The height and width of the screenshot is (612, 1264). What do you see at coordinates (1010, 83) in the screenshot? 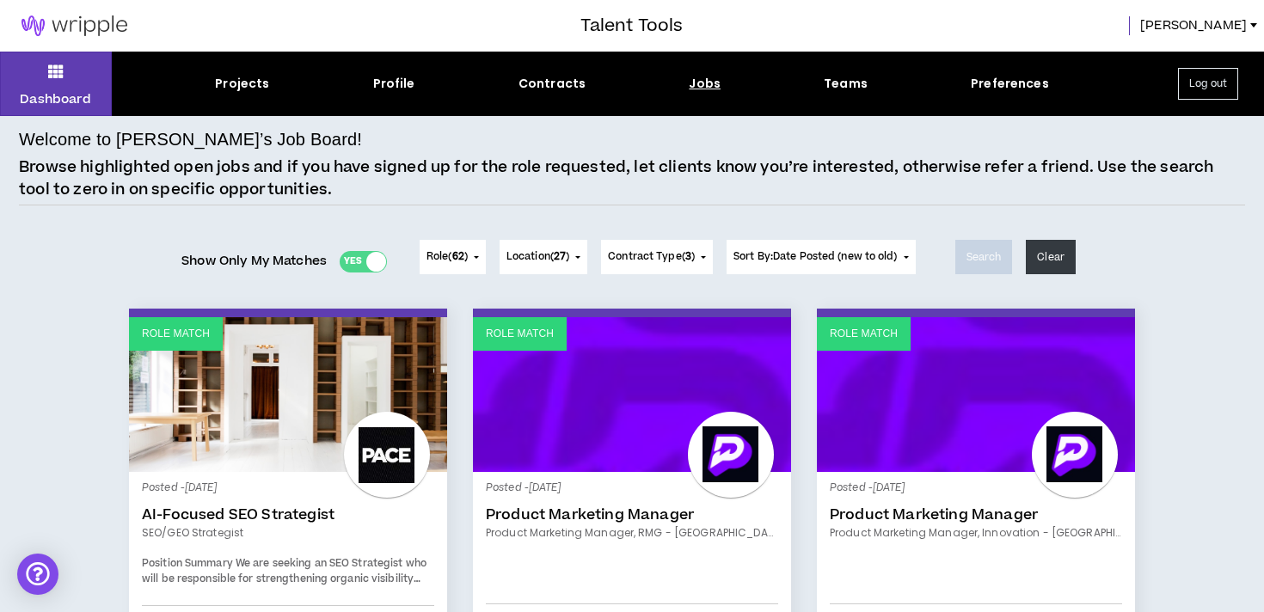
I see `div: Preferences` at bounding box center [1010, 83].